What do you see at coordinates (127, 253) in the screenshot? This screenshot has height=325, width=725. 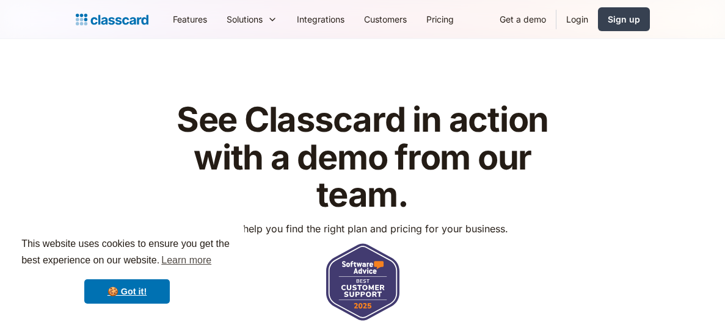 I see `span: This website uses cookies to ensure you get the best experience on our website.` at bounding box center [127, 253].